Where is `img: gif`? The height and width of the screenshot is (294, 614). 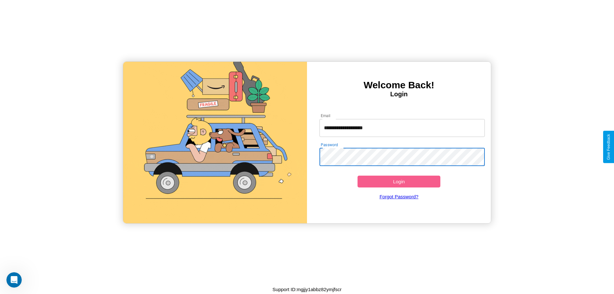 img: gif is located at coordinates (215, 142).